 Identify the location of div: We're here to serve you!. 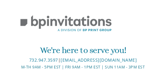
(83, 50).